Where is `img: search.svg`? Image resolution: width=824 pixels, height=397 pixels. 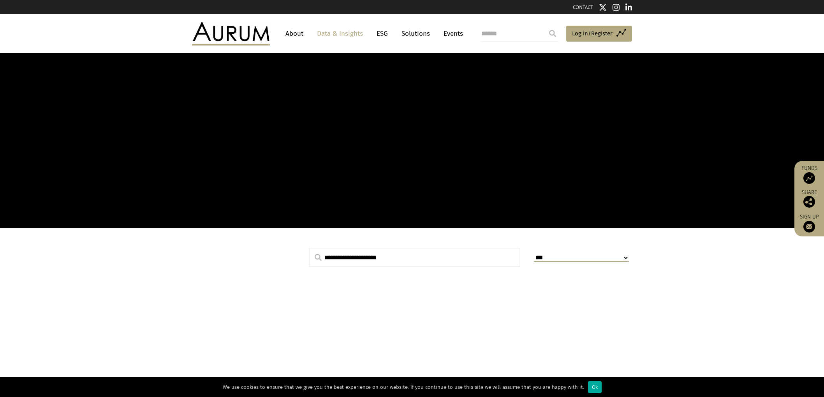 img: search.svg is located at coordinates (318, 258).